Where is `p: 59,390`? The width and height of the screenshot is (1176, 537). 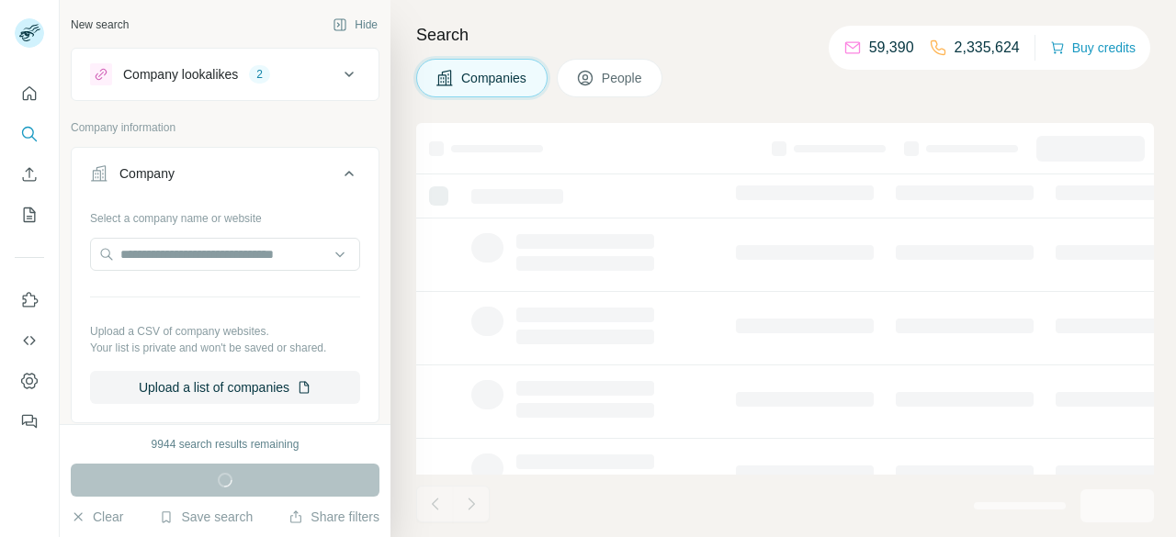
p: 59,390 is located at coordinates (891, 48).